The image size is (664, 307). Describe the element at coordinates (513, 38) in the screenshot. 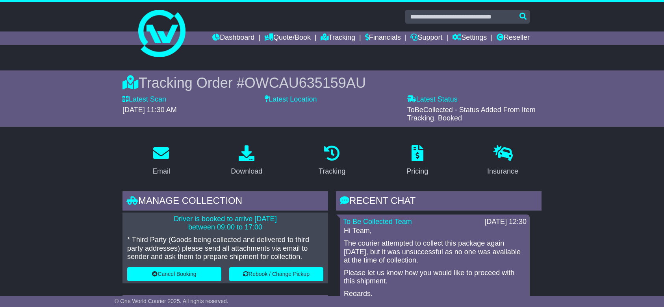

I see `a: Reseller` at that location.